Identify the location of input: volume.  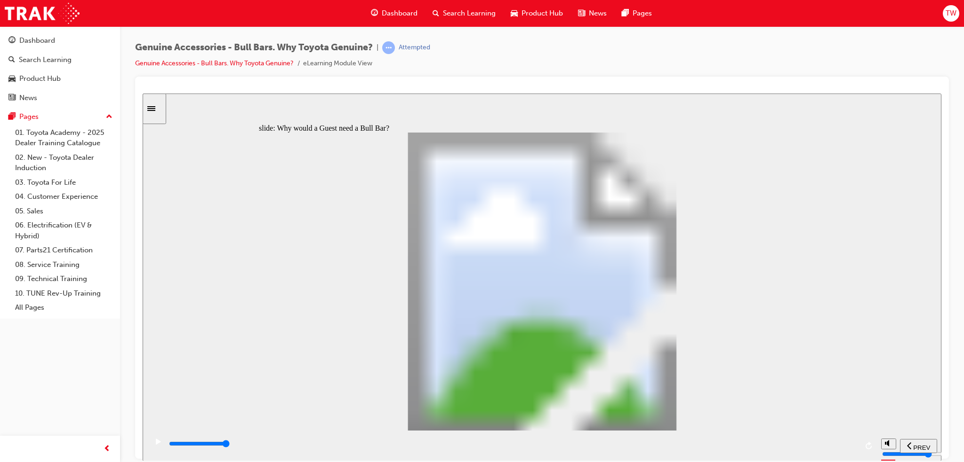
(769, 361).